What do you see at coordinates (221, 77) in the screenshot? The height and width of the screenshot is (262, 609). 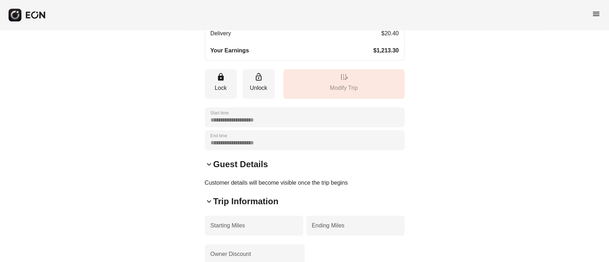 I see `span: lock` at bounding box center [221, 77].